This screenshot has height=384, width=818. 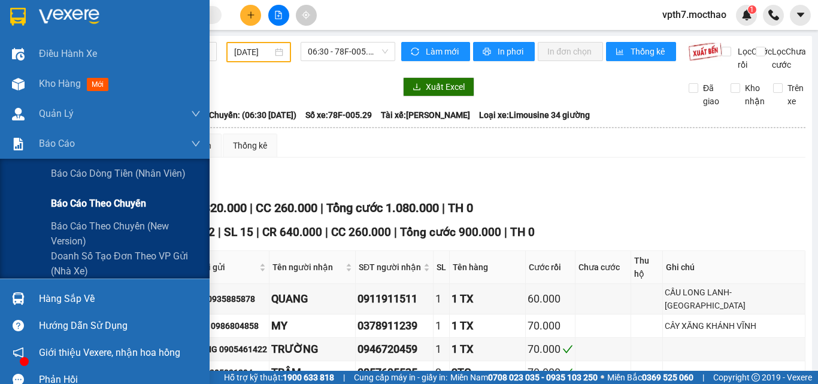 I want to click on strong: 1900 633 818, so click(x=308, y=377).